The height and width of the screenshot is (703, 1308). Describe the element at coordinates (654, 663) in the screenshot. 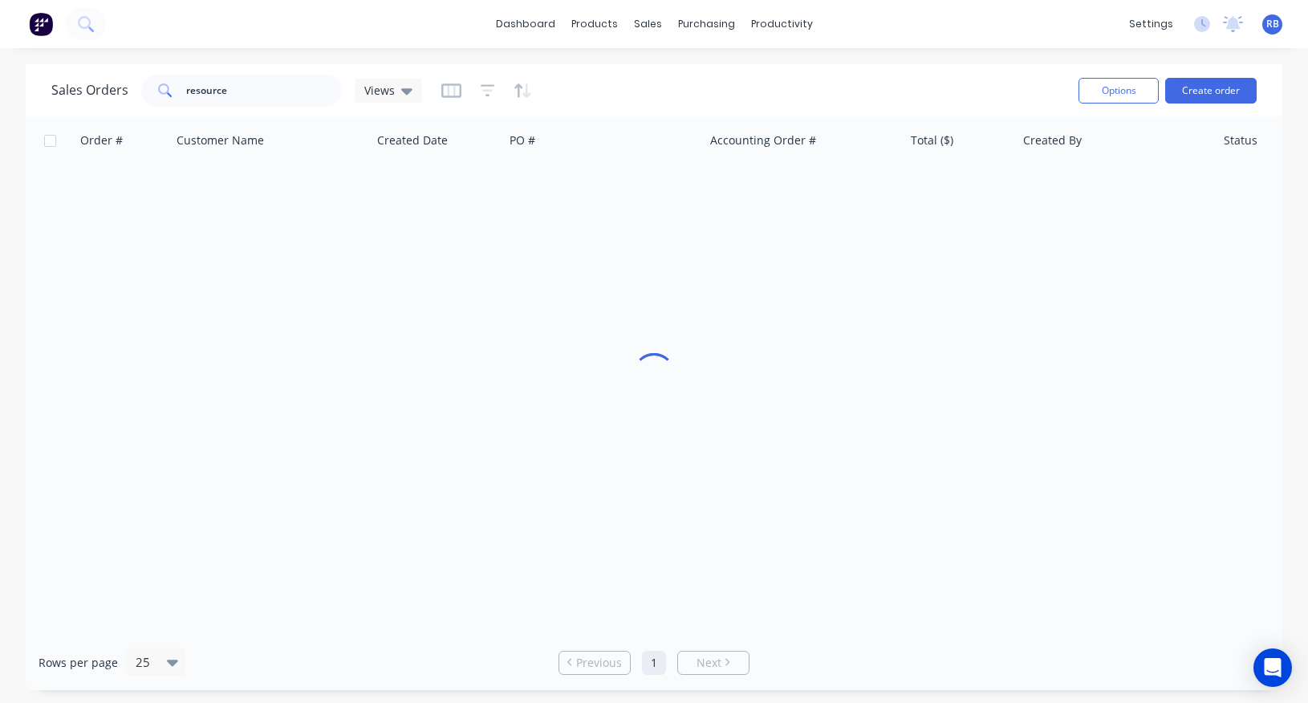

I see `a: Page 1 is your current page` at that location.